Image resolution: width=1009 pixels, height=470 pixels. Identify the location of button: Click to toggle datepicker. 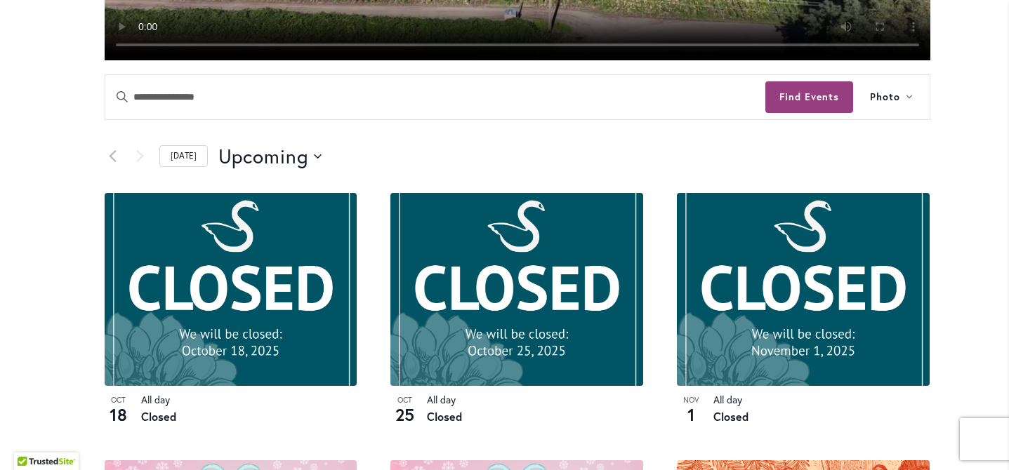
(270, 157).